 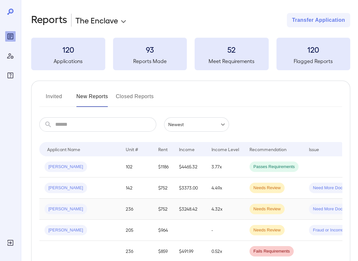 What do you see at coordinates (314, 149) in the screenshot?
I see `div: Issue` at bounding box center [314, 149].